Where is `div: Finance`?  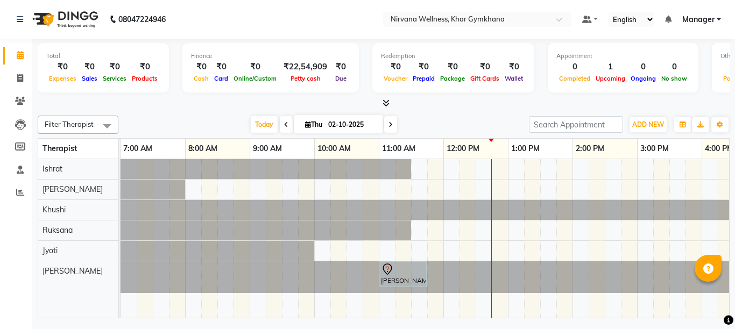 div: Finance is located at coordinates (271, 56).